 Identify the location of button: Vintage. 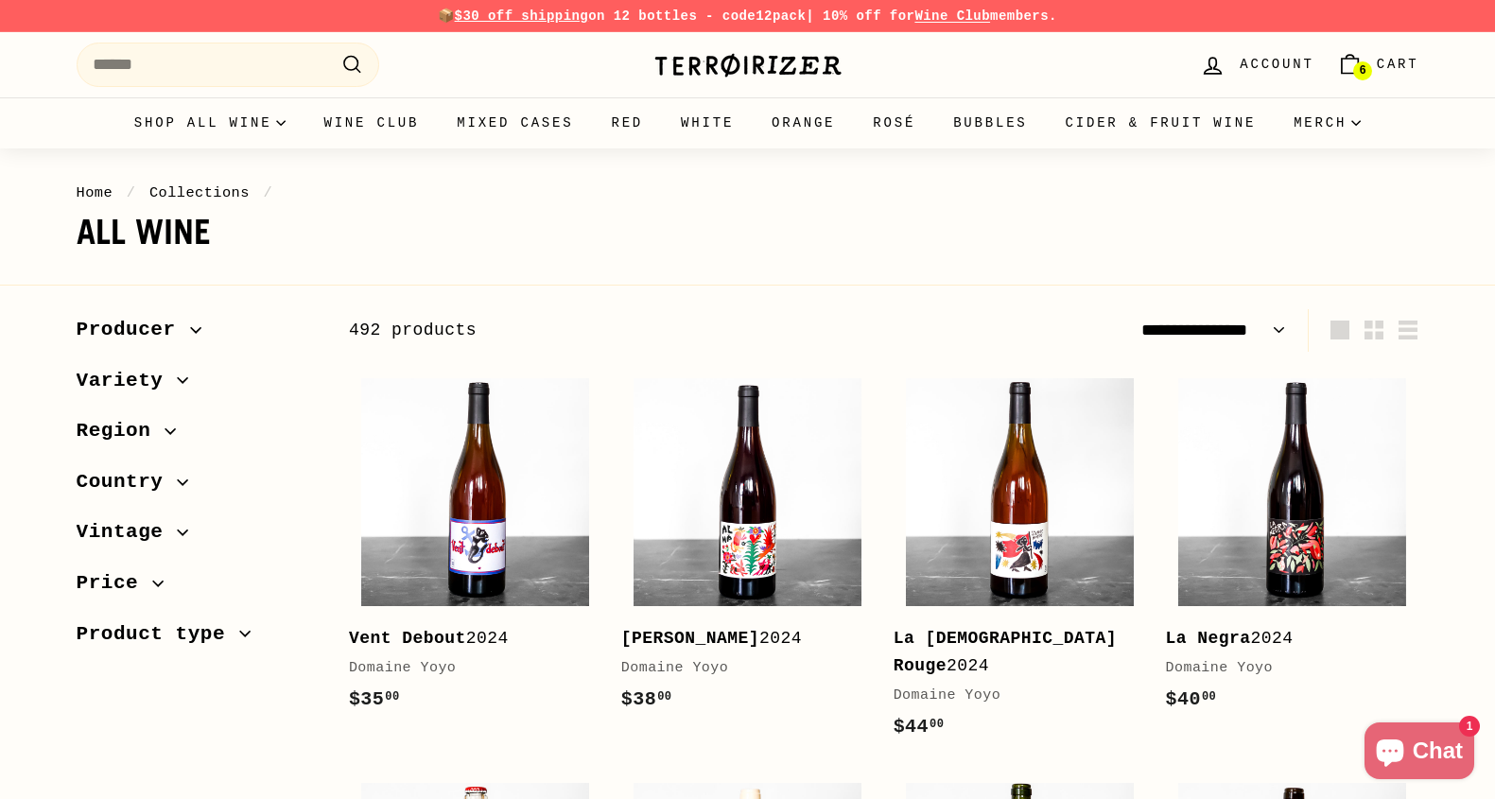
(198, 537).